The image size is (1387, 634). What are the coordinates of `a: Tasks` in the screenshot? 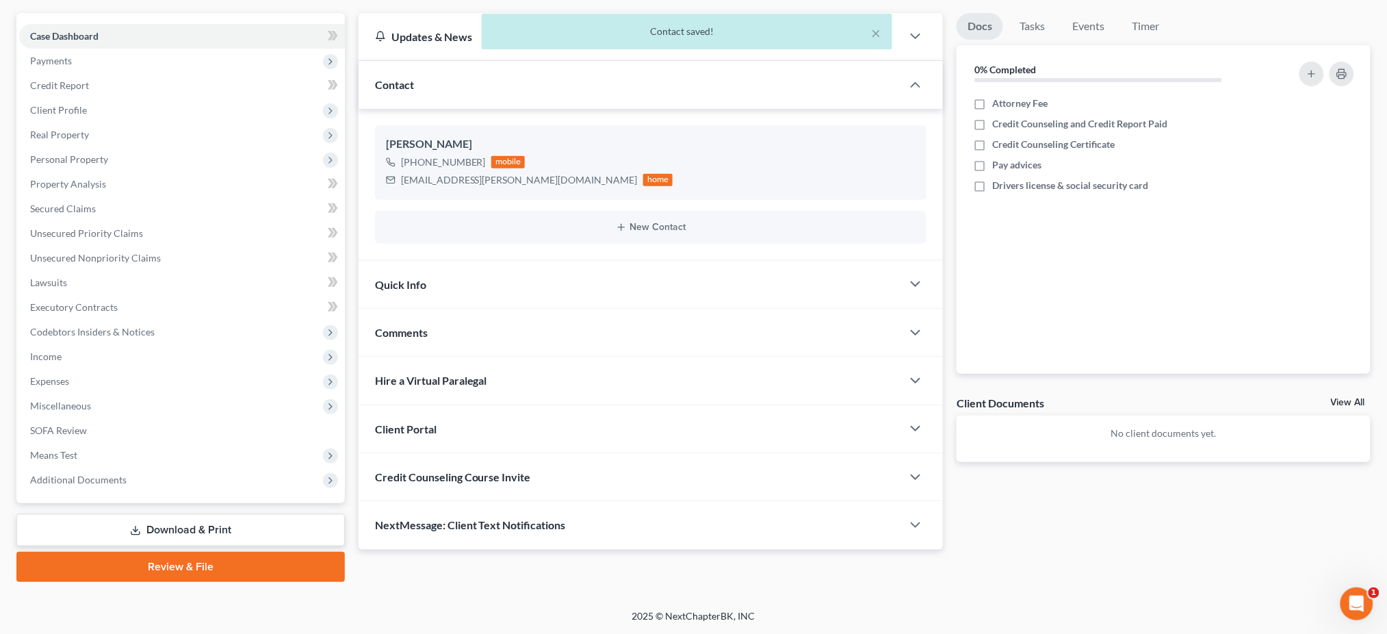 It's located at (1032, 26).